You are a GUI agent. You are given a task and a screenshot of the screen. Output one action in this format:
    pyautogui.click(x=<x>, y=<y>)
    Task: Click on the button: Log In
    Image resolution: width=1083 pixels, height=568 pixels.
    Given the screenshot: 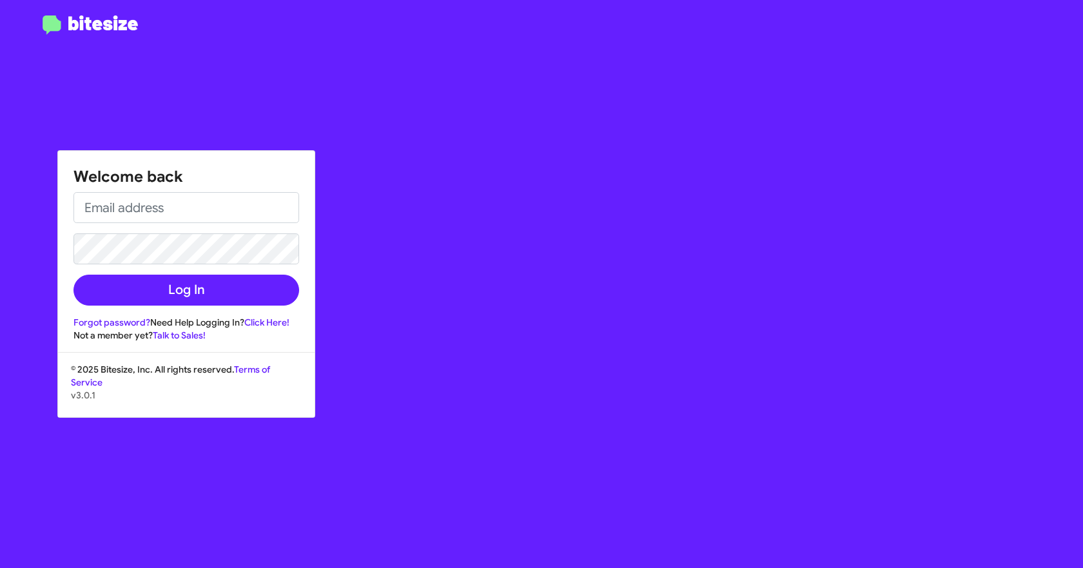 What is the action you would take?
    pyautogui.click(x=186, y=290)
    